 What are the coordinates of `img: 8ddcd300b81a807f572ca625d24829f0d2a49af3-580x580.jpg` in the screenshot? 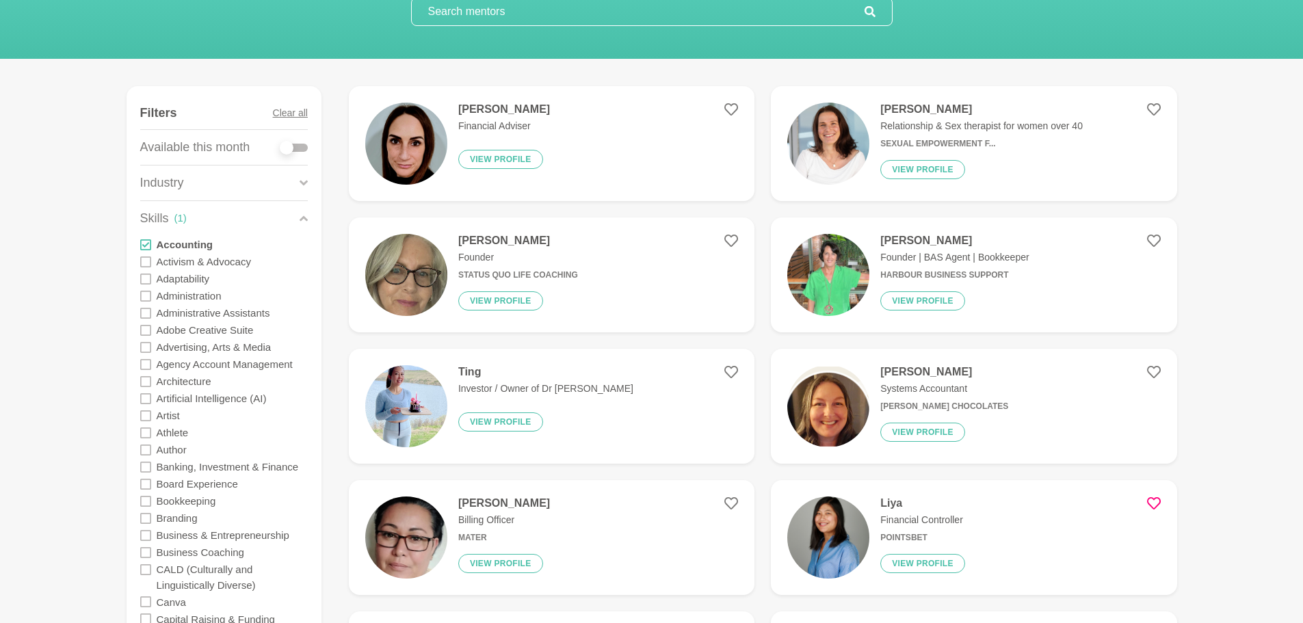 It's located at (828, 275).